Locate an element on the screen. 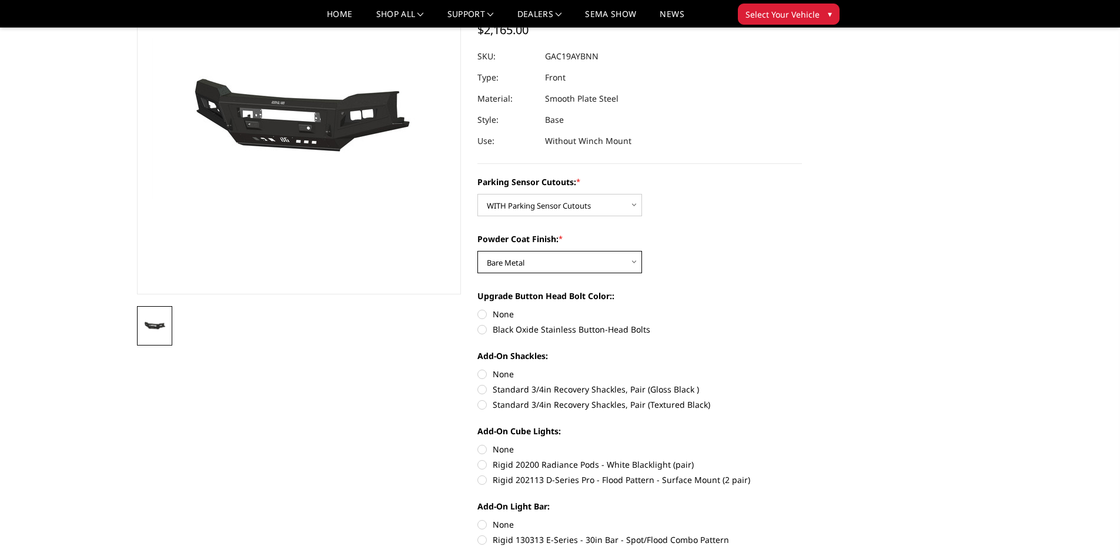 This screenshot has width=1120, height=560. span: Select Your Vehicle is located at coordinates (782, 14).